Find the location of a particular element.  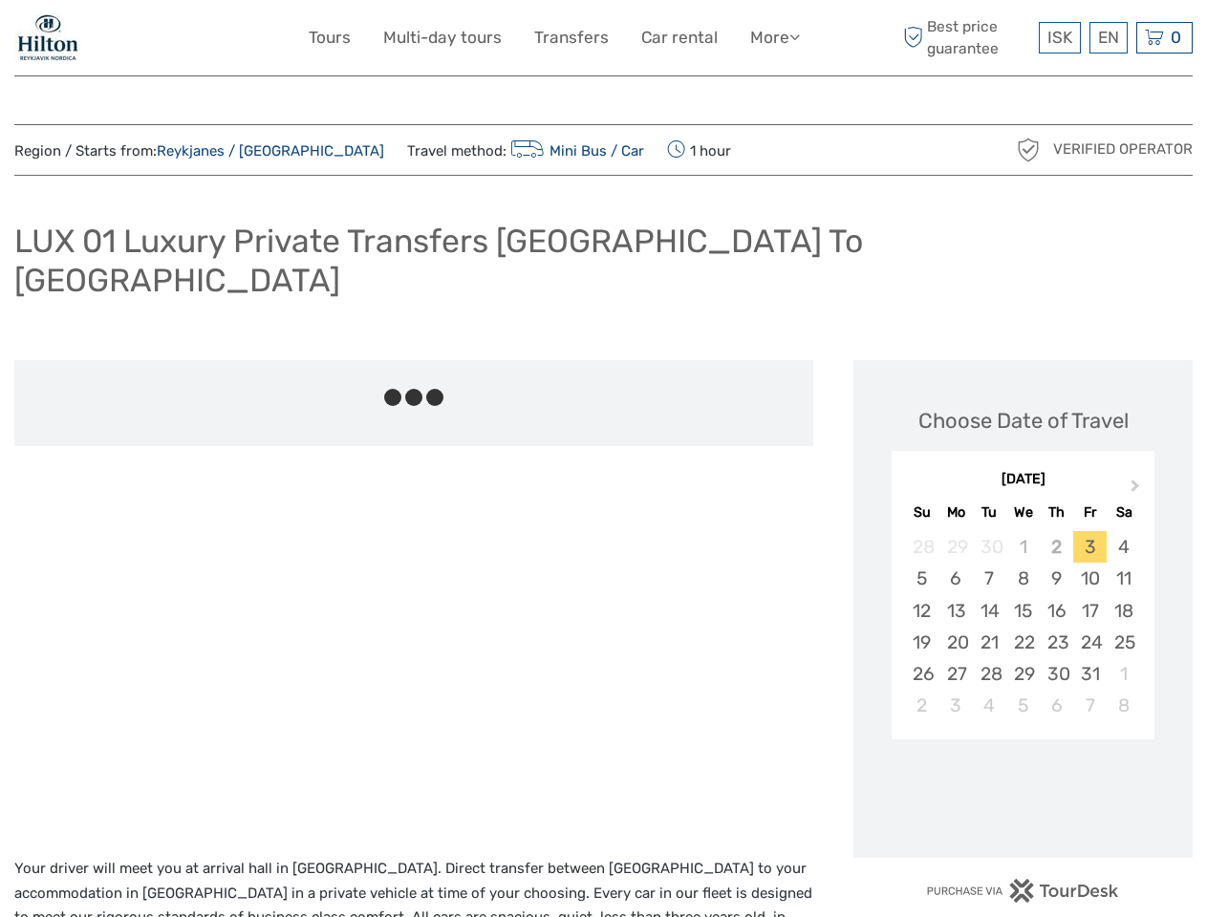

div: Choose Friday, October 24th, 2025 is located at coordinates (1089, 642).